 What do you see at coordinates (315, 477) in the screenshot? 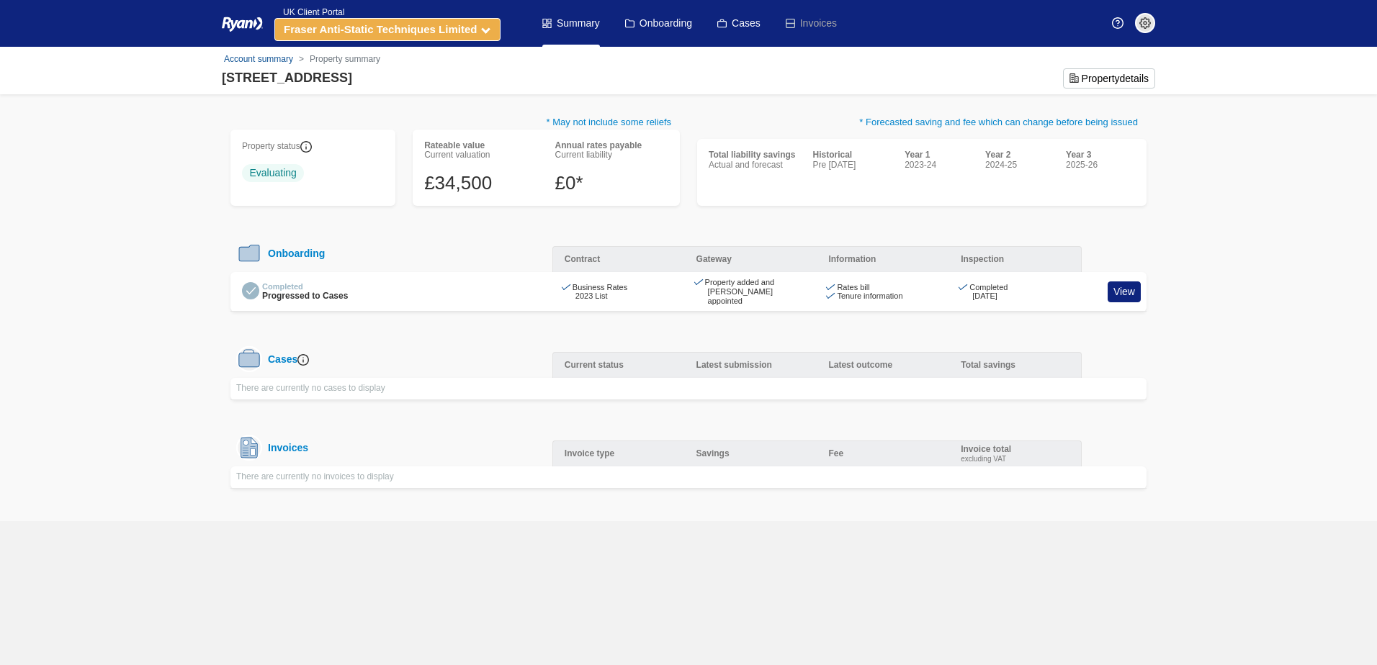
I see `span: There are currently no invoices to display` at bounding box center [315, 477].